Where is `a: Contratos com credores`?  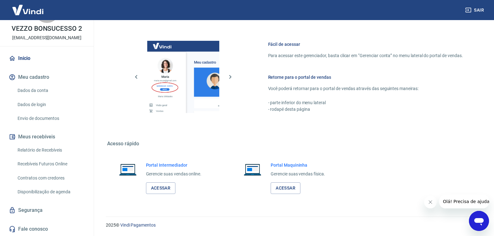
a: Contratos com credores is located at coordinates (50, 178).